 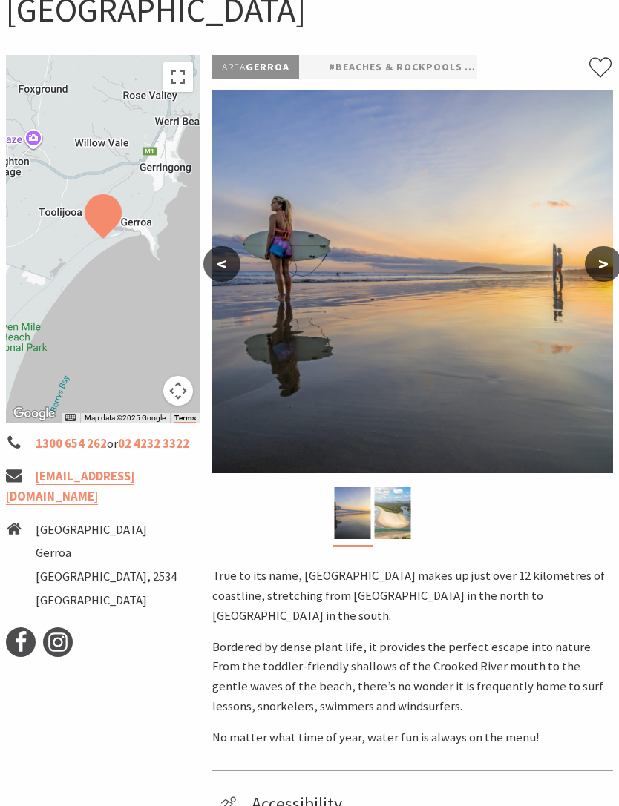 What do you see at coordinates (154, 444) in the screenshot?
I see `a: 02 4232 3322` at bounding box center [154, 444].